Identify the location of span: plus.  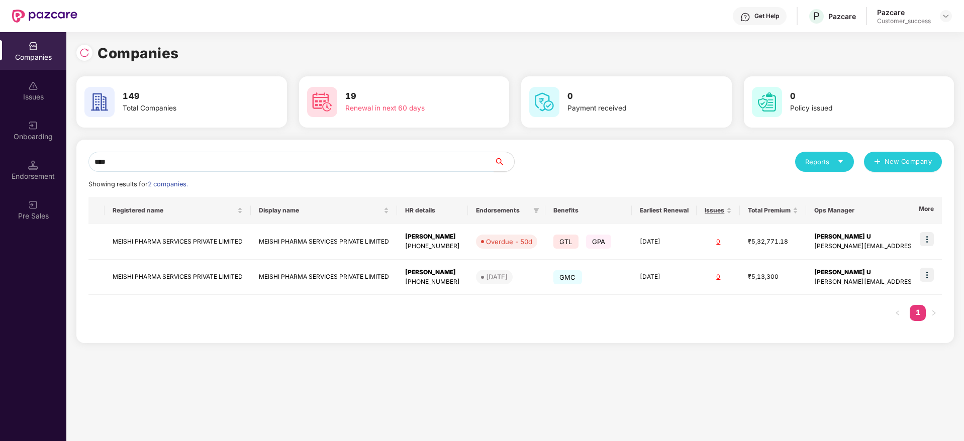
(877, 162).